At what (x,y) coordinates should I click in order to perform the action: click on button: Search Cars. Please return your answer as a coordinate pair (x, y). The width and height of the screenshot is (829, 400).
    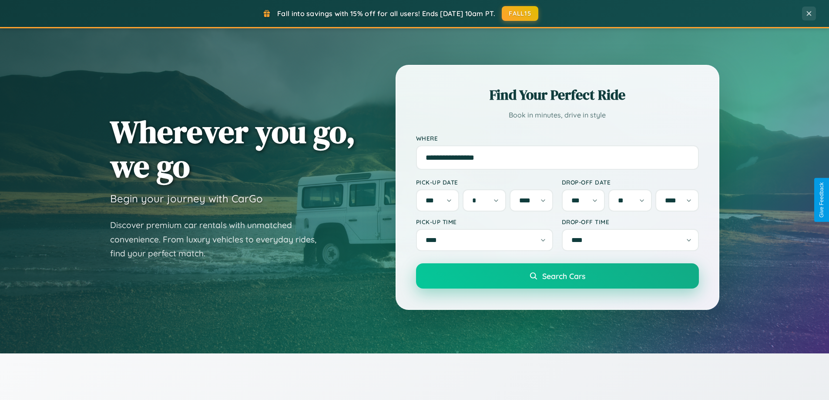
    Looking at the image, I should click on (557, 276).